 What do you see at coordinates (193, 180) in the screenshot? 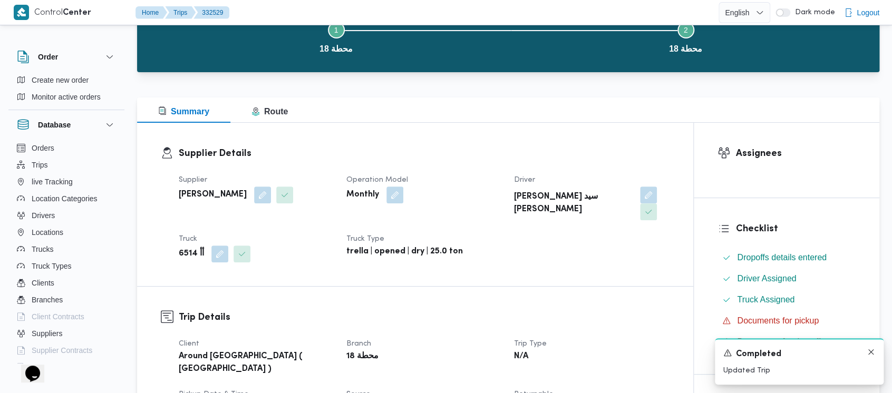
I see `span: Supplier` at bounding box center [193, 180].